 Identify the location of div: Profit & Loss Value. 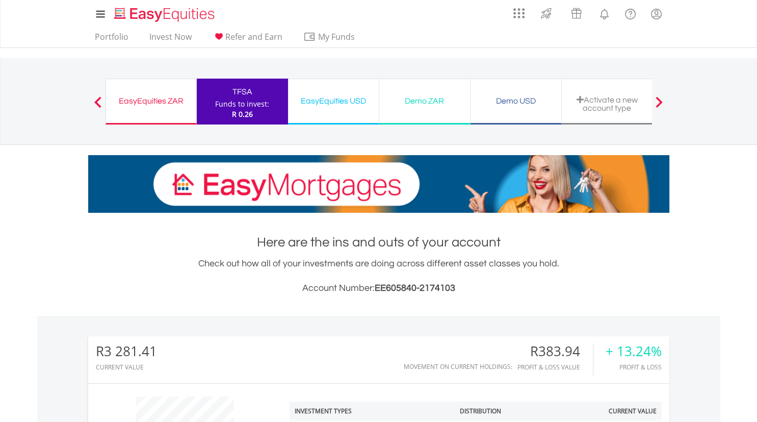
(555, 367).